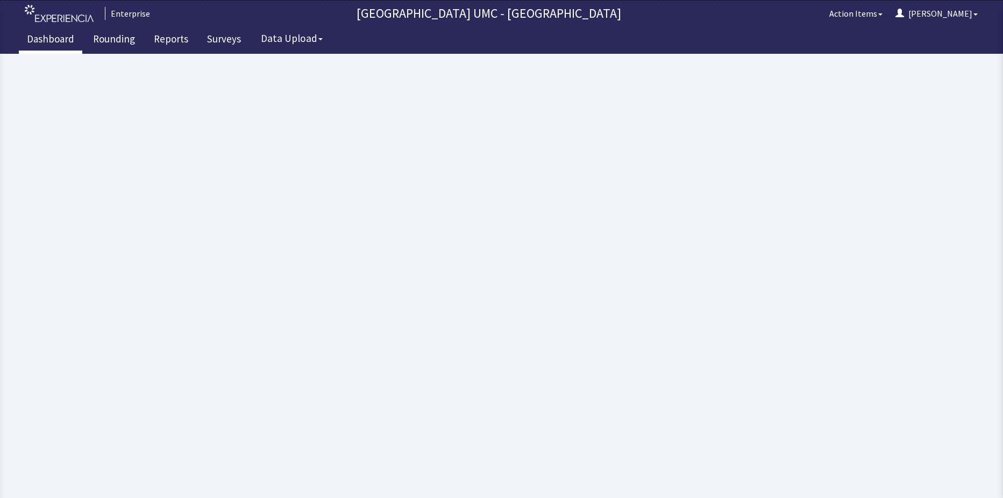  I want to click on a: Reports, so click(171, 40).